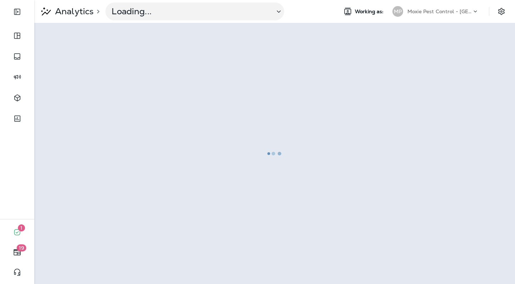 The width and height of the screenshot is (515, 284). Describe the element at coordinates (501, 11) in the screenshot. I see `button: Settings` at that location.